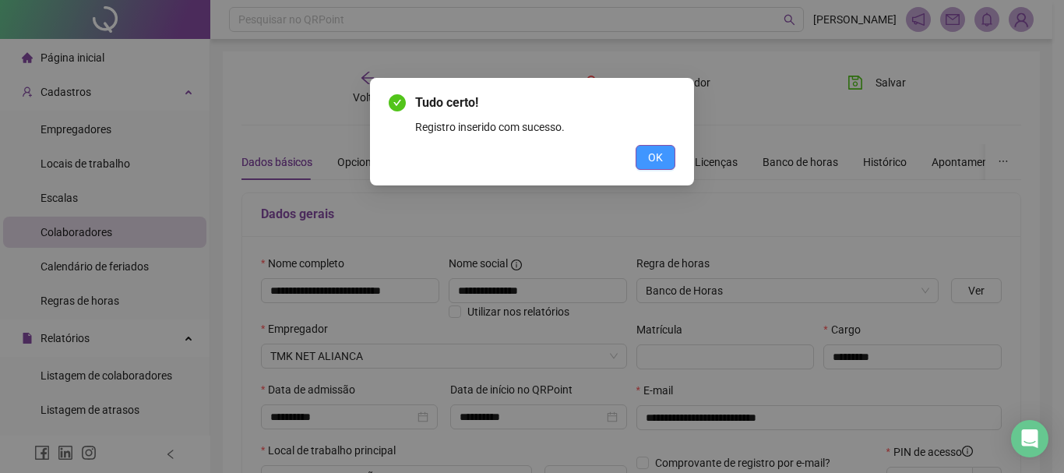 The width and height of the screenshot is (1064, 473). Describe the element at coordinates (397, 103) in the screenshot. I see `span: check-circle` at that location.